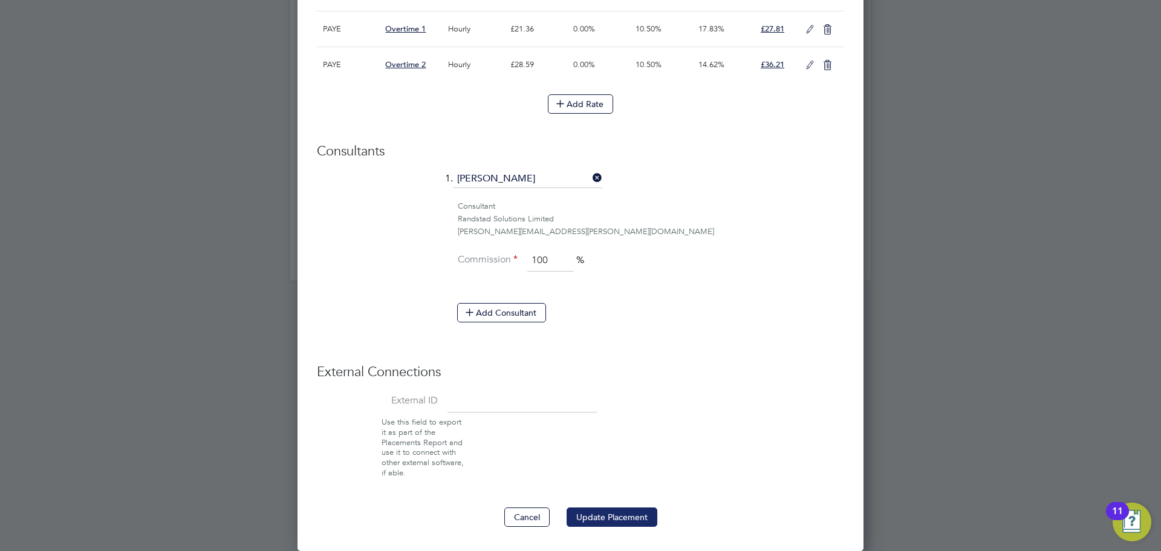 The width and height of the screenshot is (1161, 551). I want to click on button: Update Placement, so click(612, 517).